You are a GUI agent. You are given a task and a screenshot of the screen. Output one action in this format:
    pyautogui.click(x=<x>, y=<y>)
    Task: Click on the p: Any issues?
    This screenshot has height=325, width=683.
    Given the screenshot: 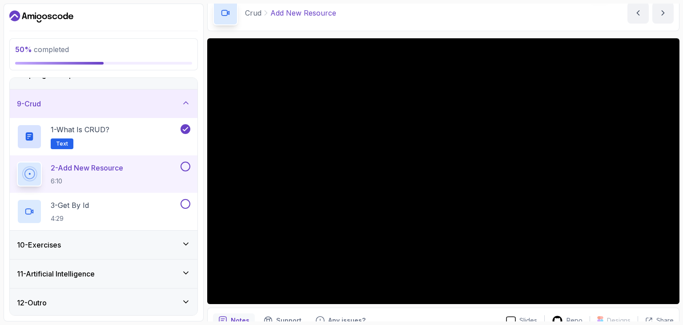 What is the action you would take?
    pyautogui.click(x=347, y=320)
    